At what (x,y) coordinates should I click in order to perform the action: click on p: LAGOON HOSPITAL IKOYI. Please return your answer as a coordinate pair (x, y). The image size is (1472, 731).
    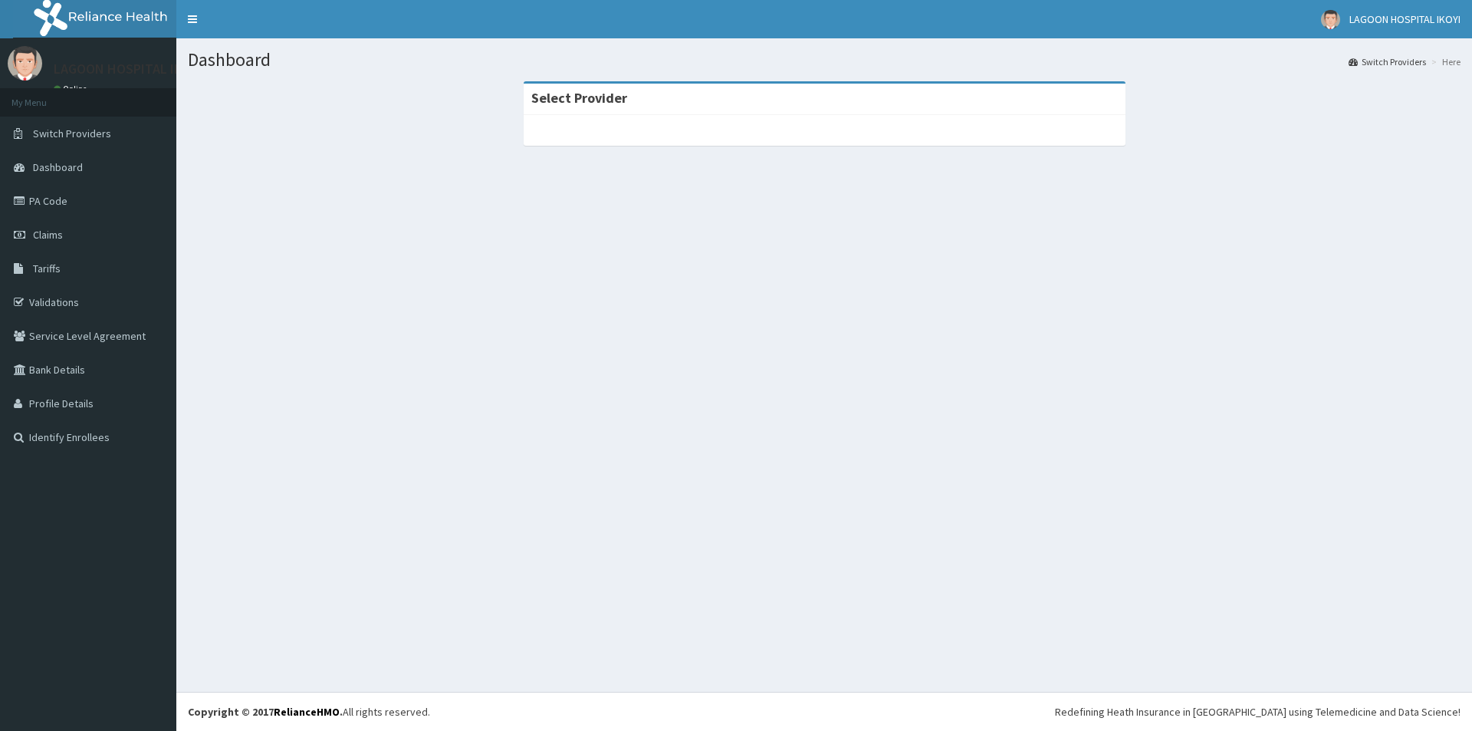
    Looking at the image, I should click on (127, 69).